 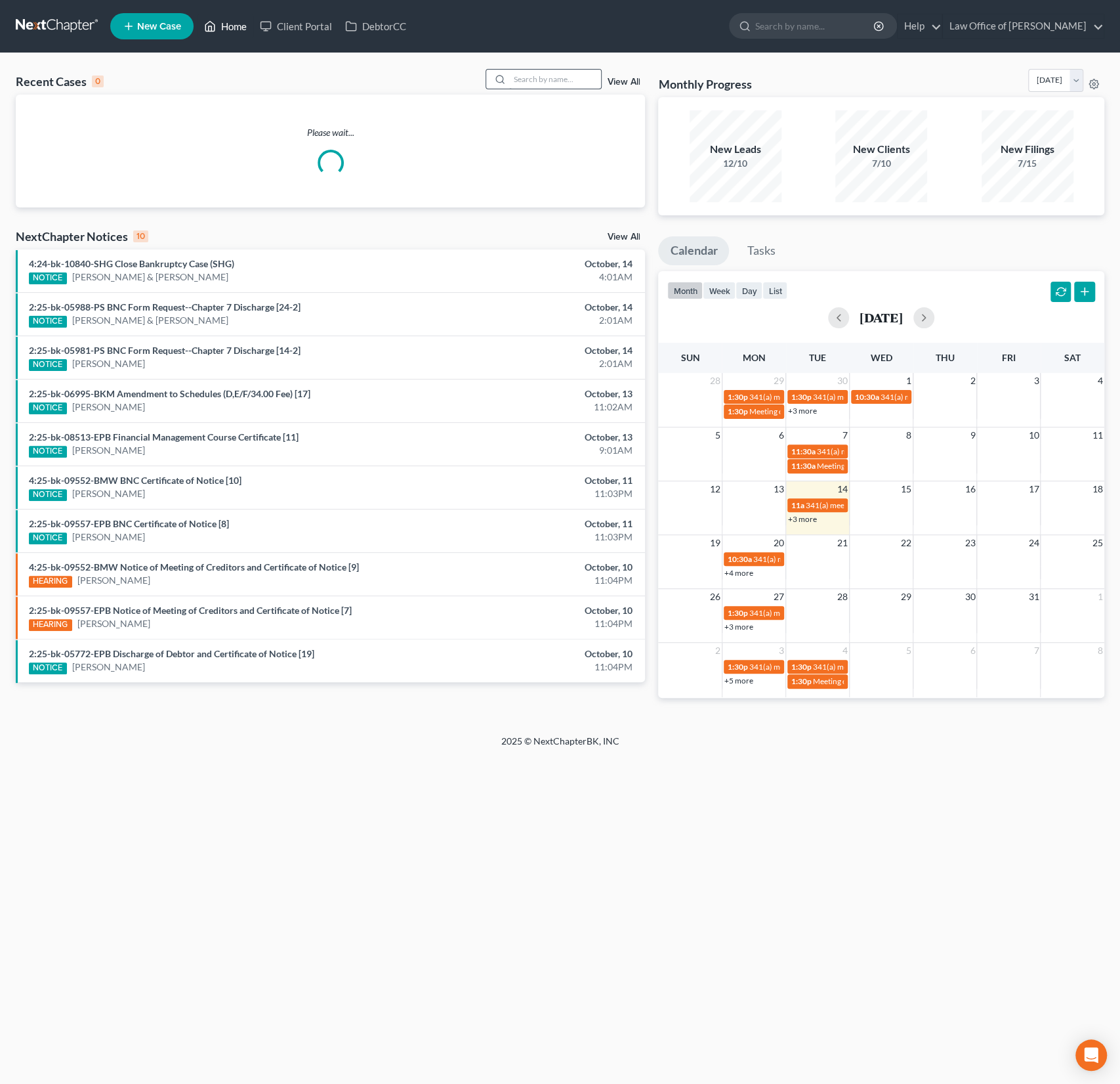 What do you see at coordinates (135, 479) in the screenshot?
I see `a: 4:25-bk-09552-BMW BNC Certificate of Notice [10]` at bounding box center [135, 479].